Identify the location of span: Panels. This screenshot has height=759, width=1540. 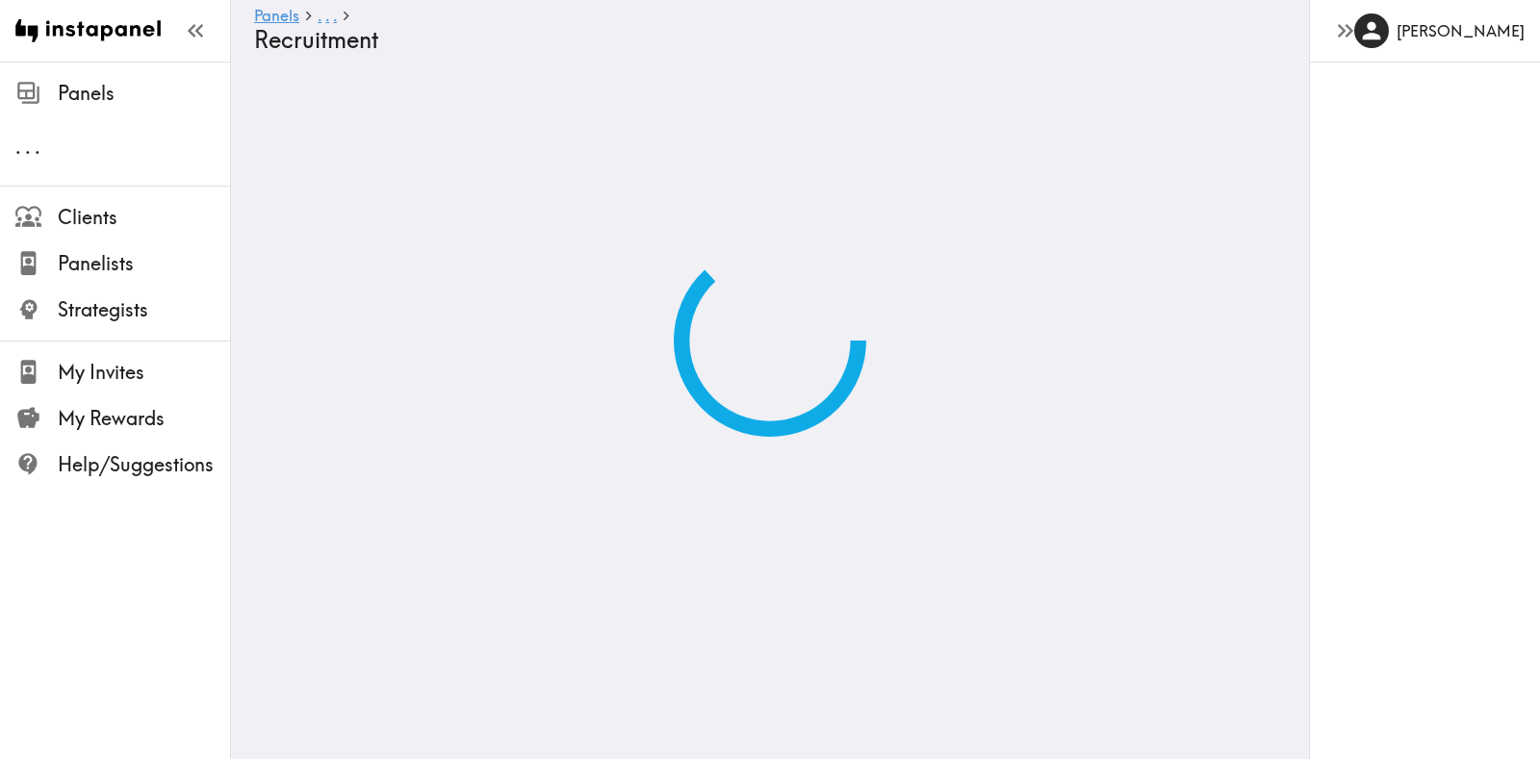
(143, 93).